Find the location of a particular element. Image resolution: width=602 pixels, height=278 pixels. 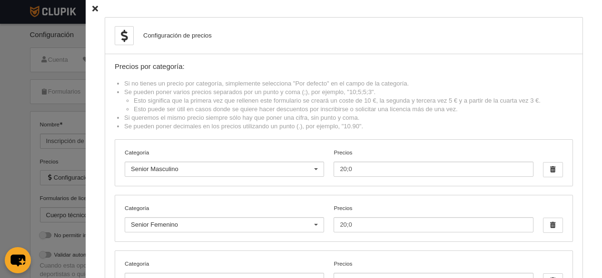

button: chat-button is located at coordinates (18, 260).